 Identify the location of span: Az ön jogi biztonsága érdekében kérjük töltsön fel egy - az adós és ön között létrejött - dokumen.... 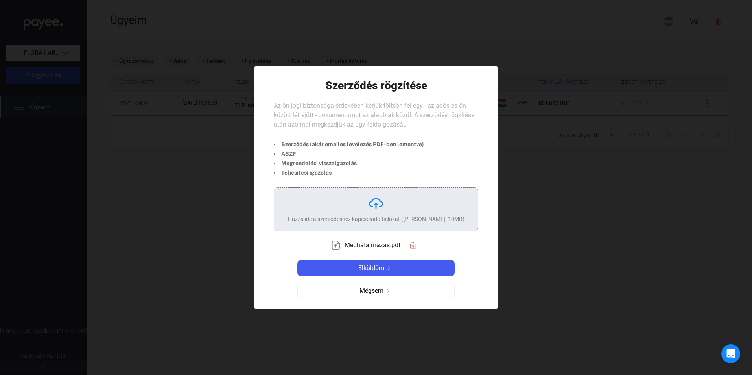
(374, 115).